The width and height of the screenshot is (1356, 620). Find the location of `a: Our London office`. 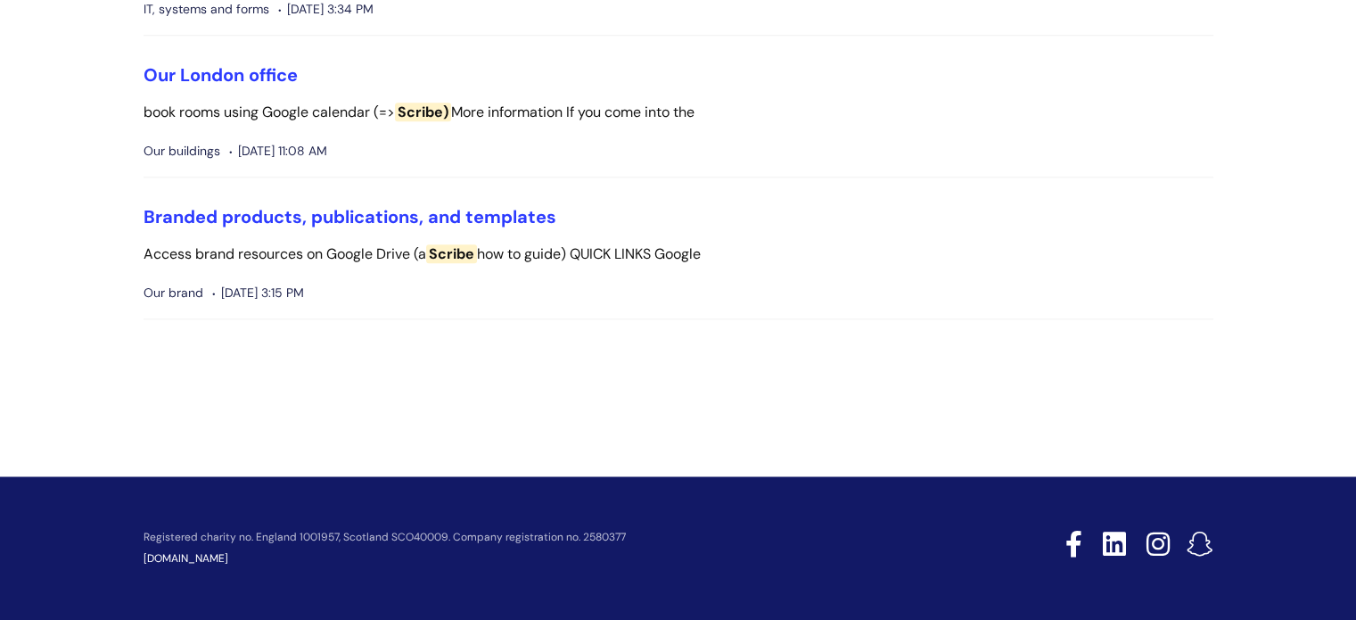

a: Our London office is located at coordinates (220, 75).